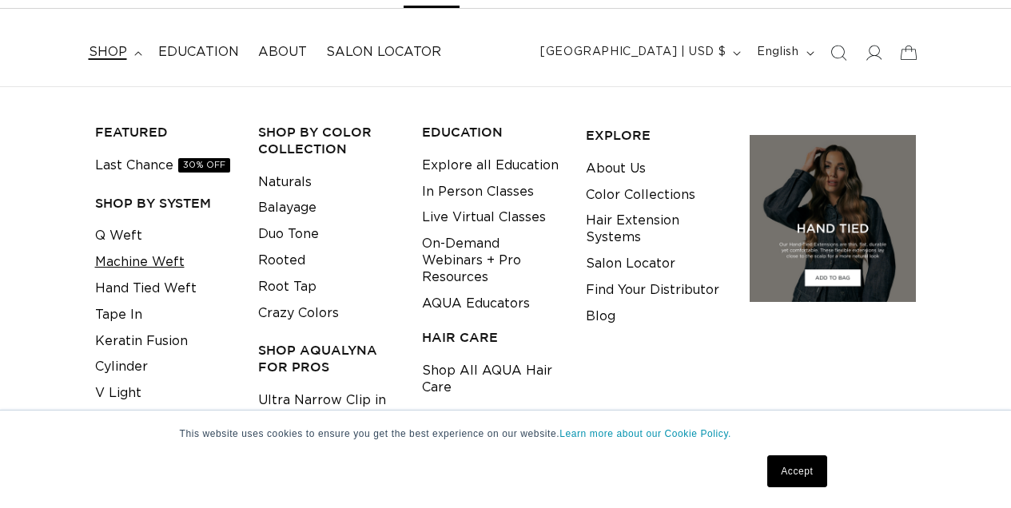 This screenshot has width=1011, height=508. Describe the element at coordinates (118, 393) in the screenshot. I see `a: V Light` at that location.